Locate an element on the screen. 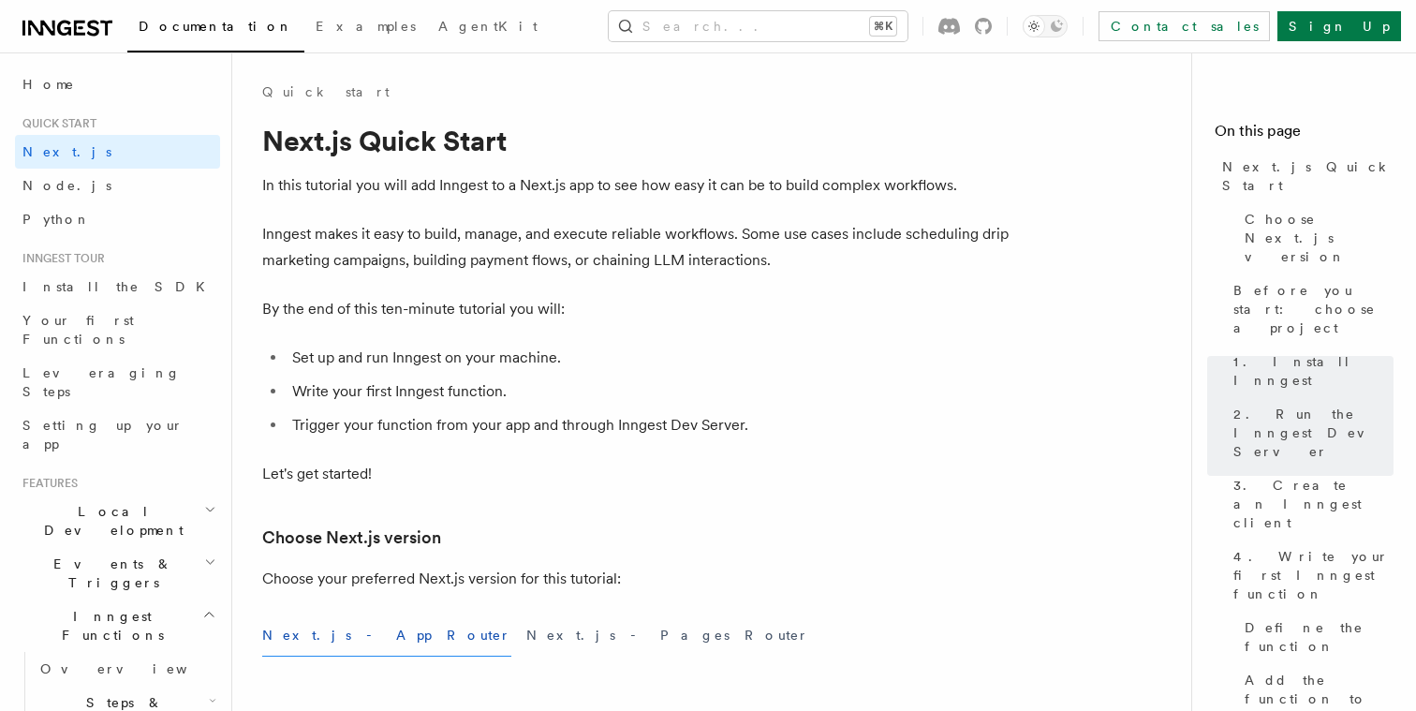 This screenshot has height=711, width=1416. span: Features is located at coordinates (46, 483).